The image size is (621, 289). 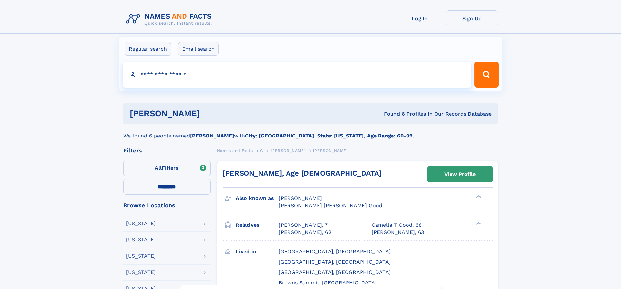 What do you see at coordinates (167, 169) in the screenshot?
I see `label: Filters` at bounding box center [167, 169].